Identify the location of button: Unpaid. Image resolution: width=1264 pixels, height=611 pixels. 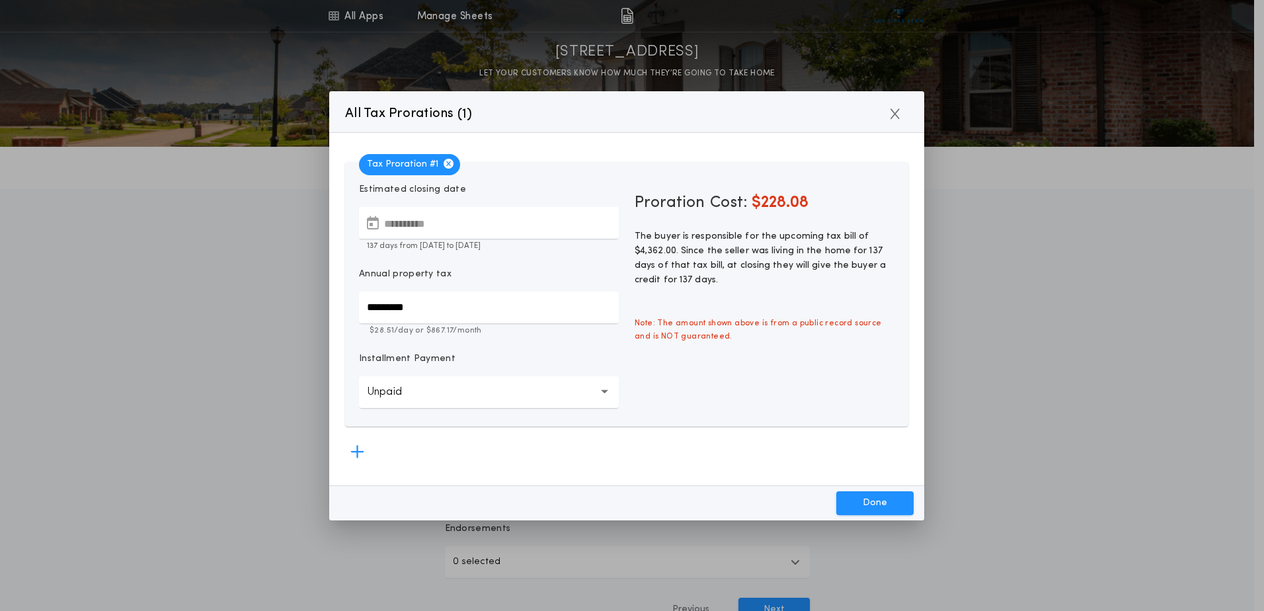
(489, 392).